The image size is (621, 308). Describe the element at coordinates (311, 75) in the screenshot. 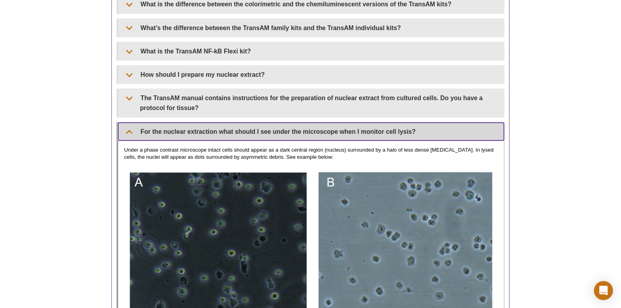

I see `summary: How should I prepare my nuclear extract?` at that location.